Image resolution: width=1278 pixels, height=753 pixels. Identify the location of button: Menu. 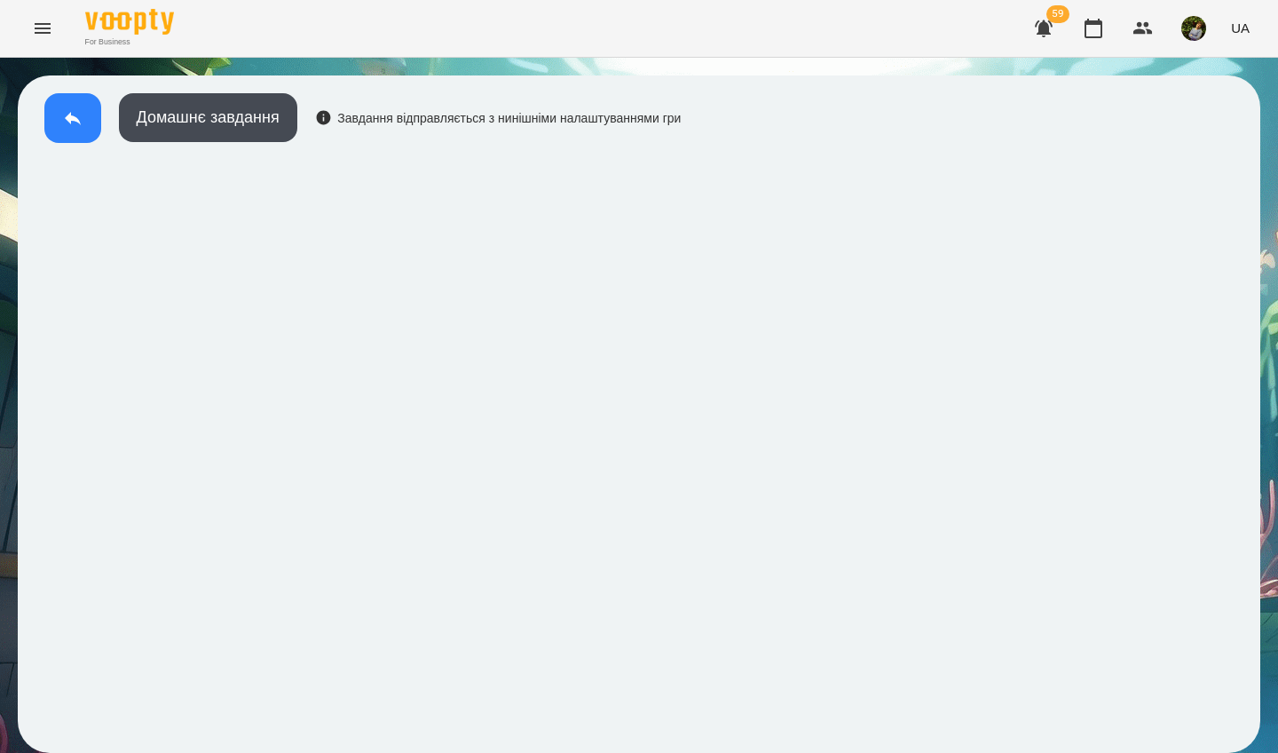
(43, 28).